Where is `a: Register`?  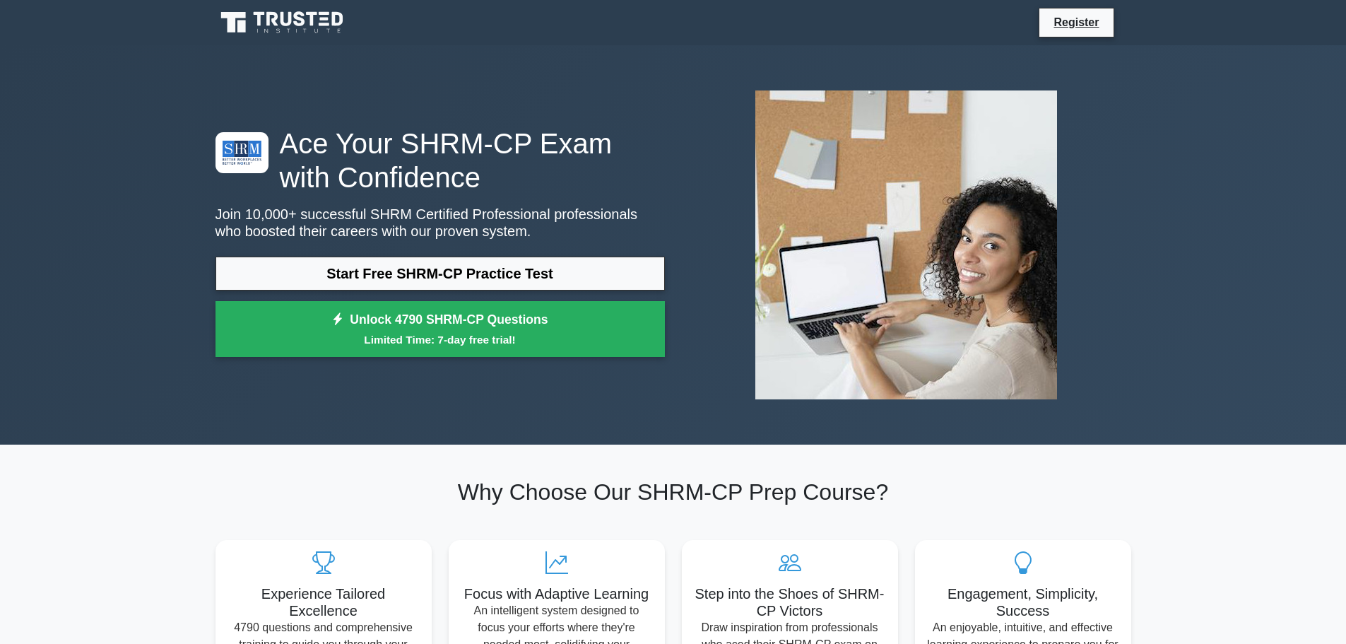 a: Register is located at coordinates (1076, 22).